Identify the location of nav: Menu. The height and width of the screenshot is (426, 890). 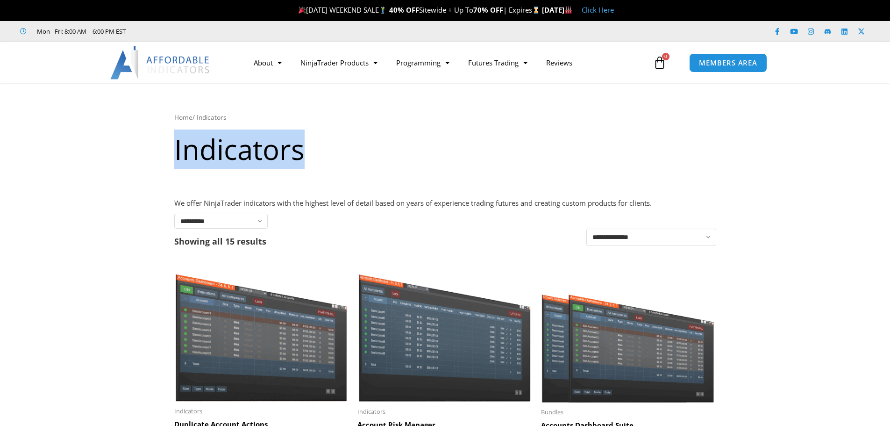
(448, 63).